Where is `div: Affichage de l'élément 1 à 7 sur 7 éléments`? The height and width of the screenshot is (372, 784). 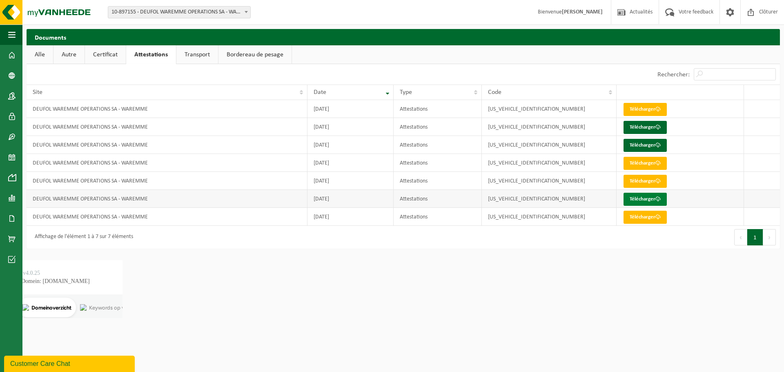
div: Affichage de l'élément 1 à 7 sur 7 éléments is located at coordinates (82, 237).